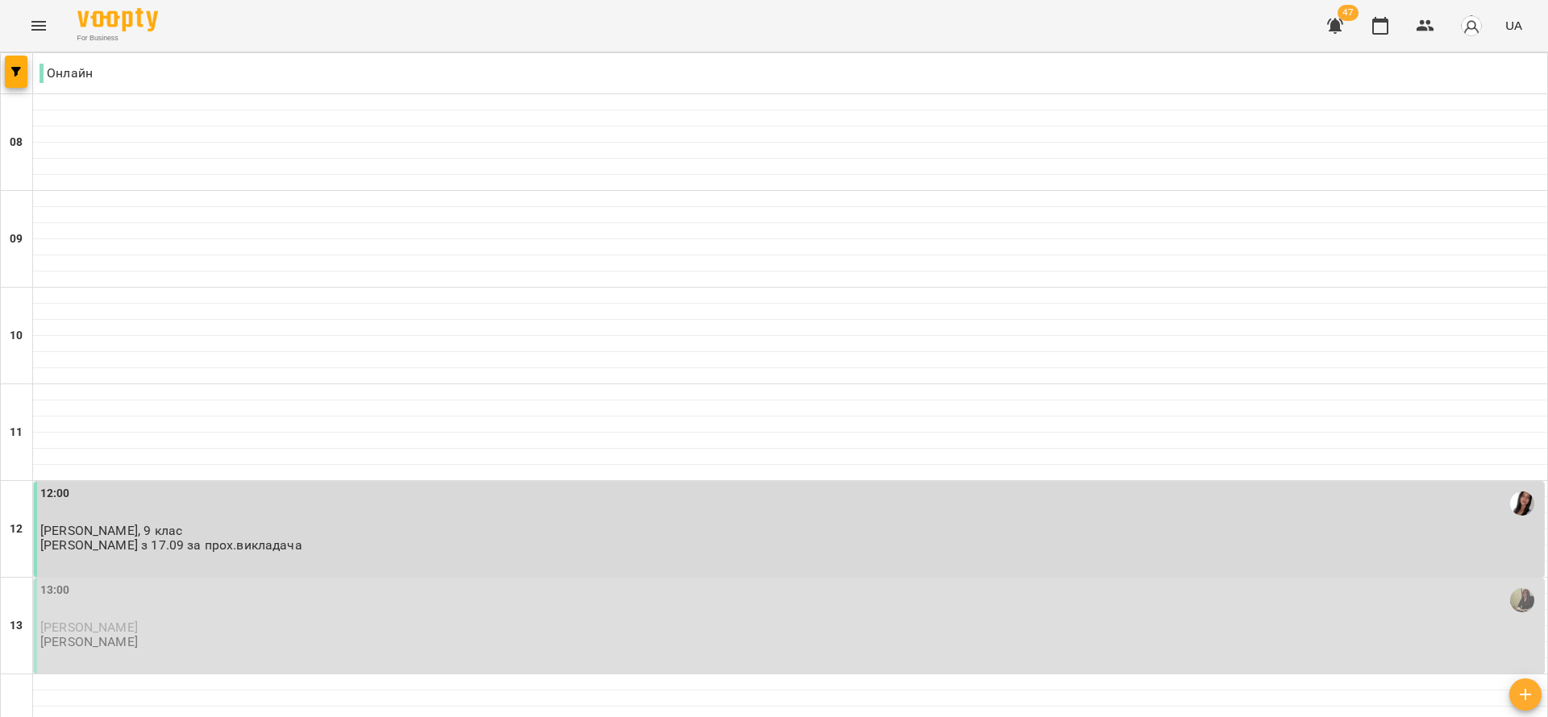 The width and height of the screenshot is (1548, 717). What do you see at coordinates (1522, 504) in the screenshot?
I see `img: Рараговська Антоніна Леонівна` at bounding box center [1522, 504].